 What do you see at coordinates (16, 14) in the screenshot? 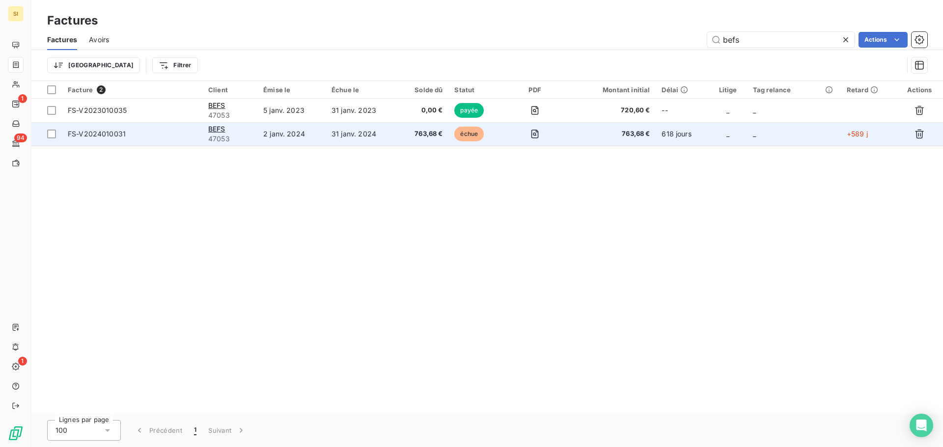
I see `div: SI` at bounding box center [16, 14].